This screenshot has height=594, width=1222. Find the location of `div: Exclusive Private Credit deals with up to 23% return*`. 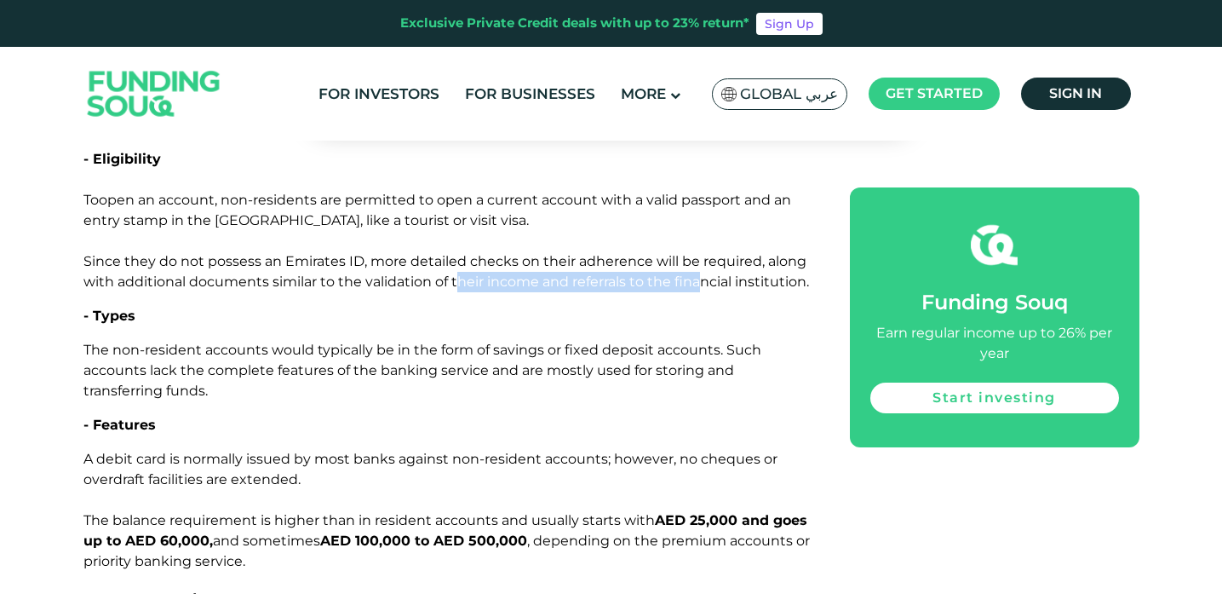

div: Exclusive Private Credit deals with up to 23% return* is located at coordinates (575, 23).